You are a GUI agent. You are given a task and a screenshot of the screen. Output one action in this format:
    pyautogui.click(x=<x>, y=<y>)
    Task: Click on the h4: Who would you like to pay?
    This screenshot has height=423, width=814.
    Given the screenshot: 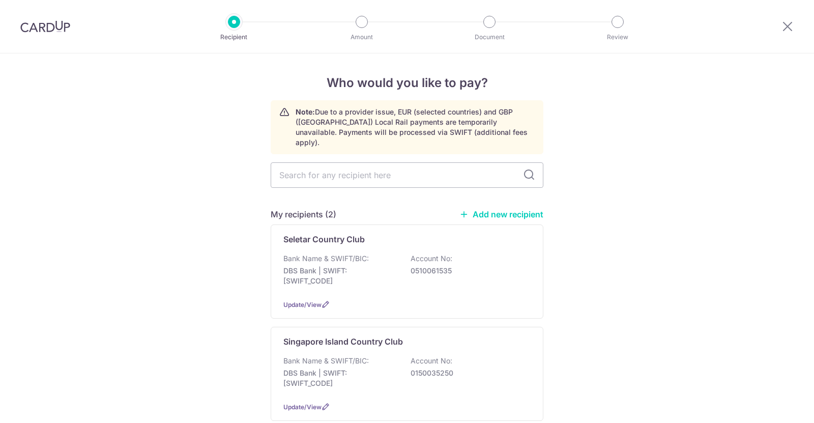 What is the action you would take?
    pyautogui.click(x=407, y=83)
    